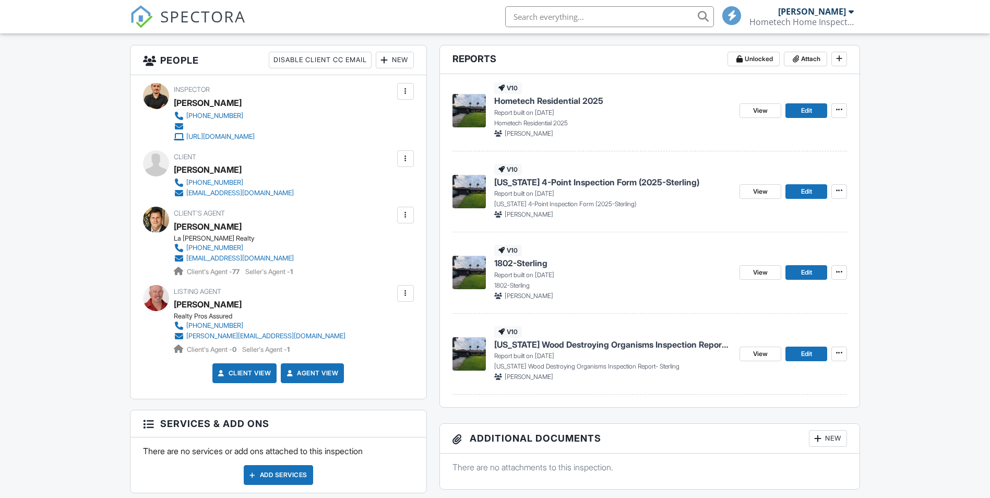 The height and width of the screenshot is (498, 990). I want to click on span: Listing Agent, so click(197, 291).